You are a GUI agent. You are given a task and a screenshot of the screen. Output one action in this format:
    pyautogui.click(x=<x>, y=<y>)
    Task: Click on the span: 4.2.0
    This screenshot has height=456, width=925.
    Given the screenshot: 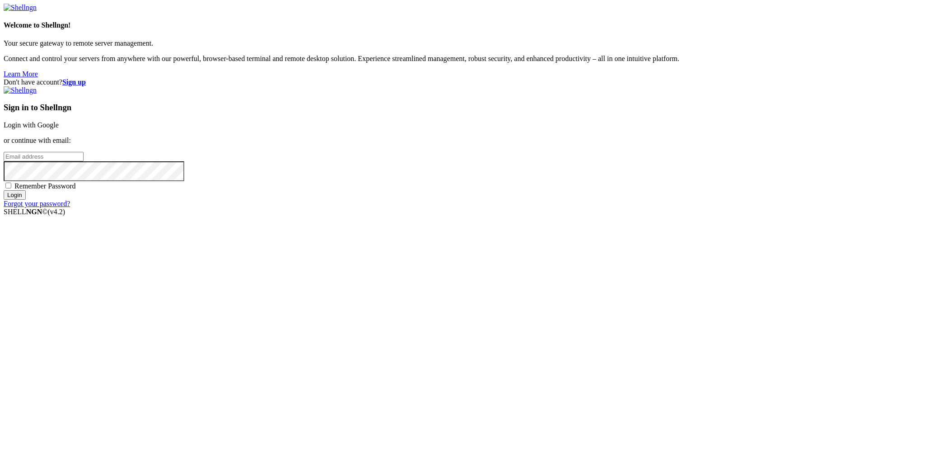 What is the action you would take?
    pyautogui.click(x=56, y=211)
    